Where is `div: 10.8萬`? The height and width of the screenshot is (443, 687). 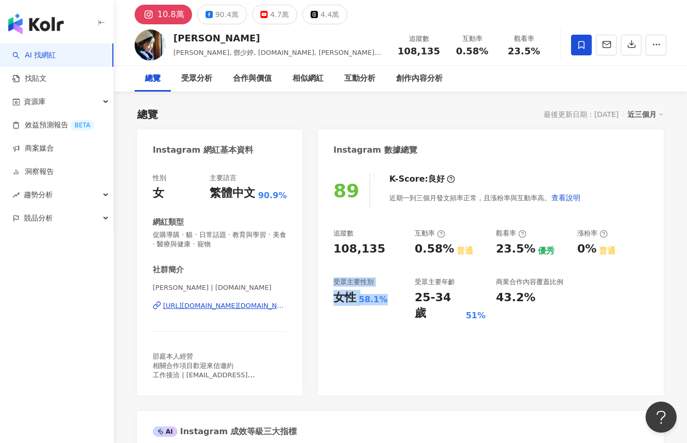 div: 10.8萬 is located at coordinates (171, 14).